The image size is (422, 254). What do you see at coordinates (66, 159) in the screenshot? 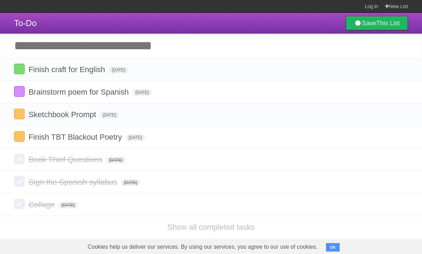
I see `span: Book Thief Questions` at bounding box center [66, 159].